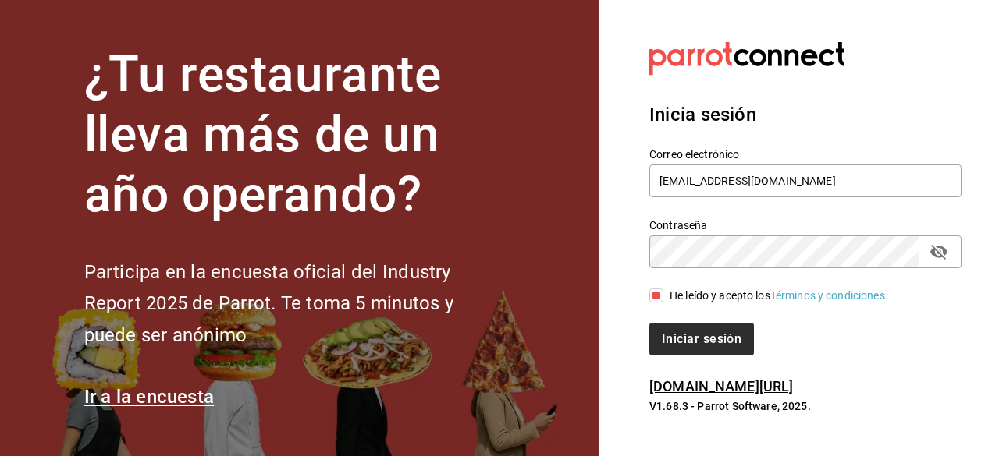 Image resolution: width=999 pixels, height=456 pixels. What do you see at coordinates (805, 115) in the screenshot?
I see `h3: Inicia sesión` at bounding box center [805, 115].